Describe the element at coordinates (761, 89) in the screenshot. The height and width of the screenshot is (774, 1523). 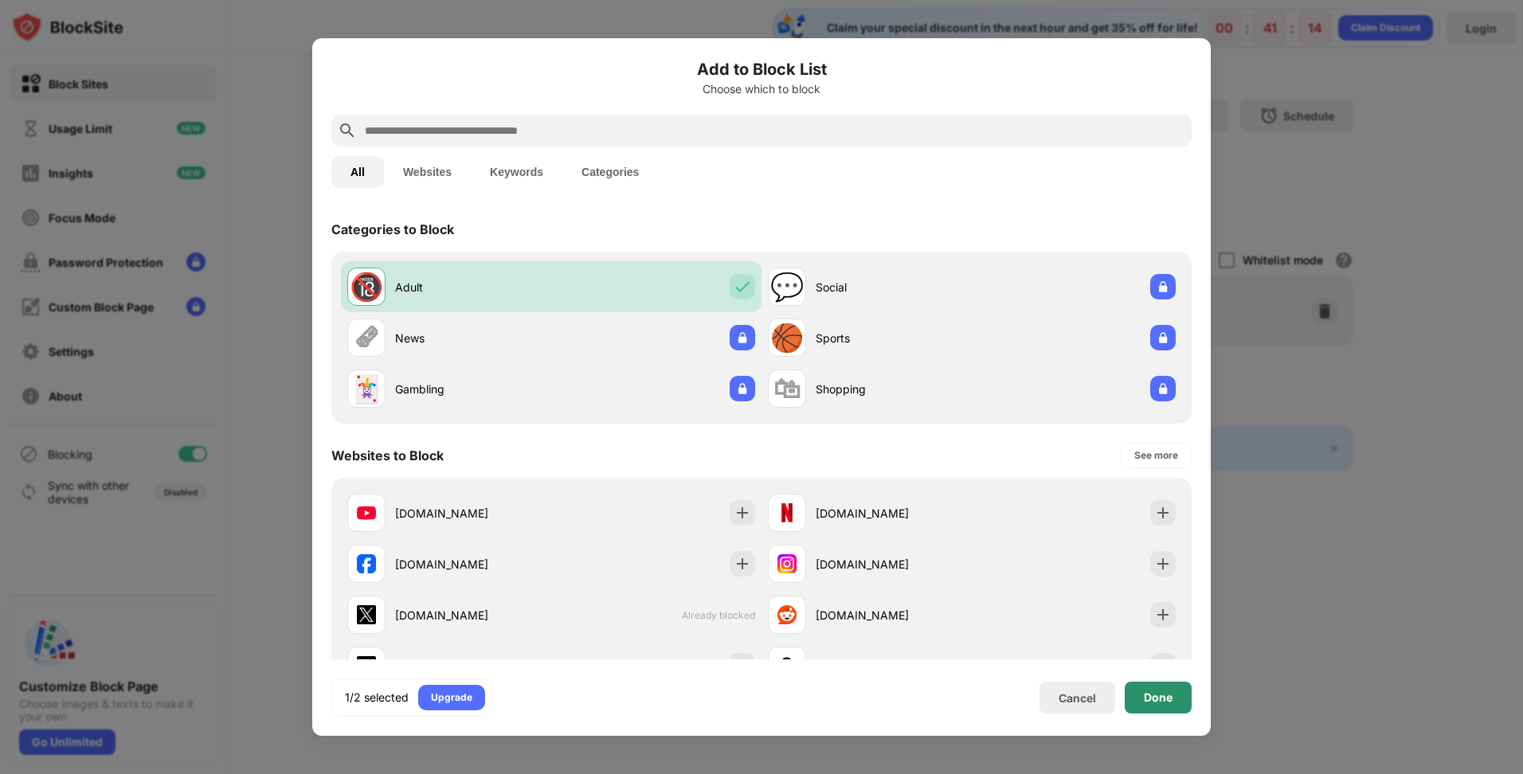
I see `div: Choose which to block` at that location.